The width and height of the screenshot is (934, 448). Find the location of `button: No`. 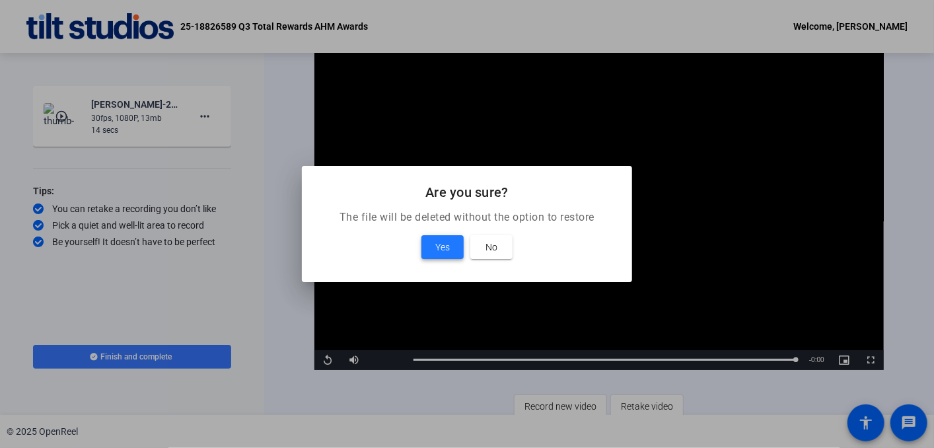

button: No is located at coordinates (492, 247).